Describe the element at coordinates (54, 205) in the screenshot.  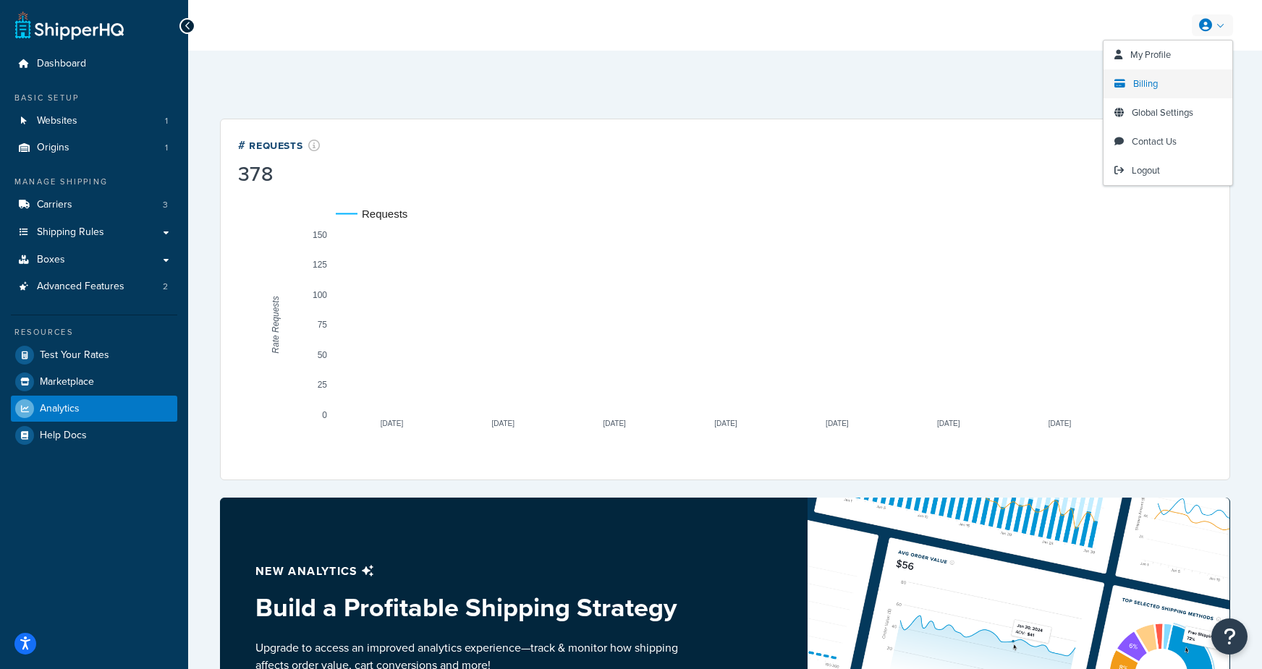
I see `span: Carriers` at that location.